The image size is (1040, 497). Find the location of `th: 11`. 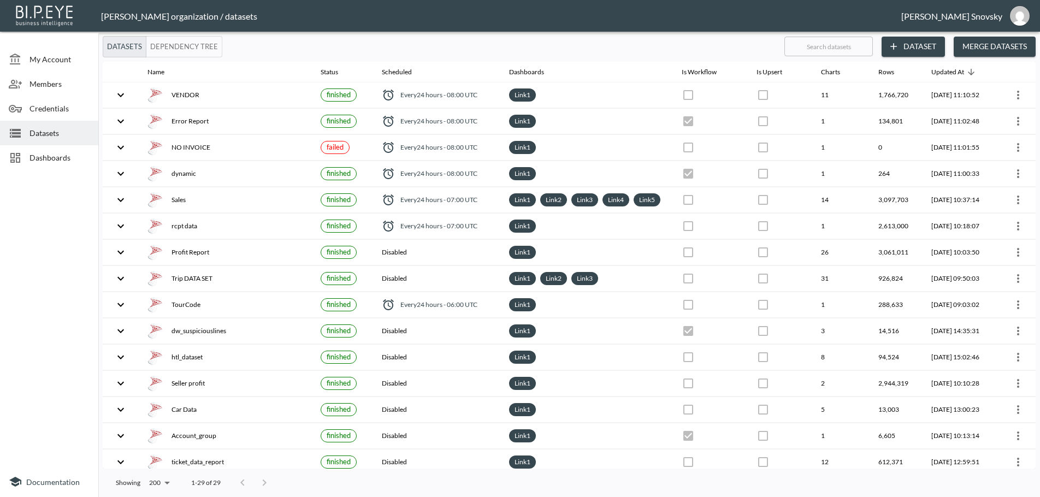

th: 11 is located at coordinates (841, 95).